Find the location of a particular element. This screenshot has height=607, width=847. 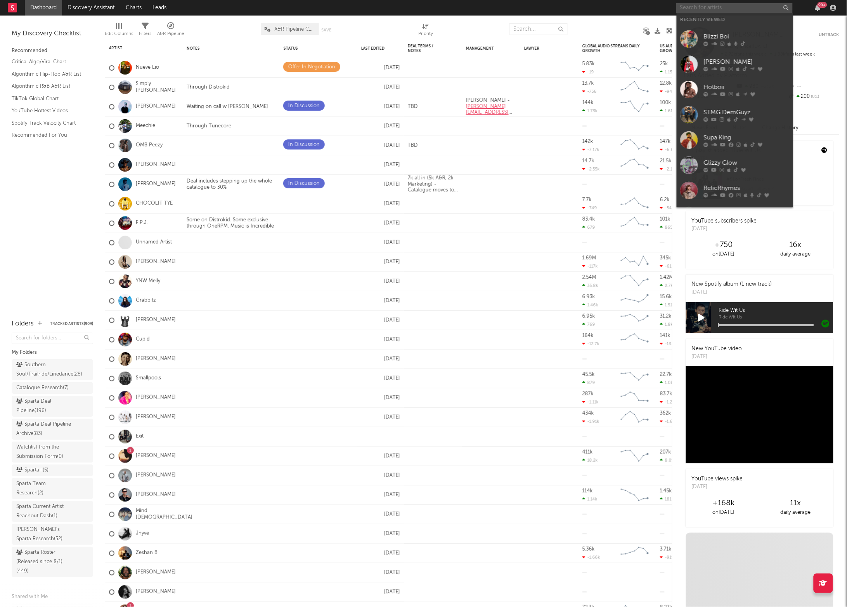

div: 7k all in (5k A&R, 2k Marketing) - Catalogue moves to 70/30 is located at coordinates (433, 184).